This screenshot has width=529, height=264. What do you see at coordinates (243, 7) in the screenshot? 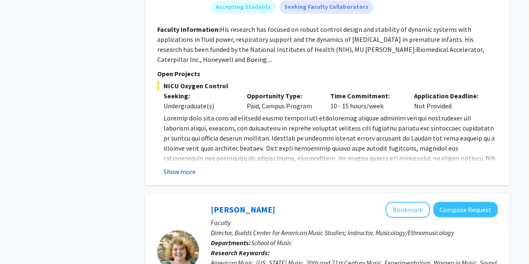
I see `mat-chip: Accepting Students` at bounding box center [243, 7].